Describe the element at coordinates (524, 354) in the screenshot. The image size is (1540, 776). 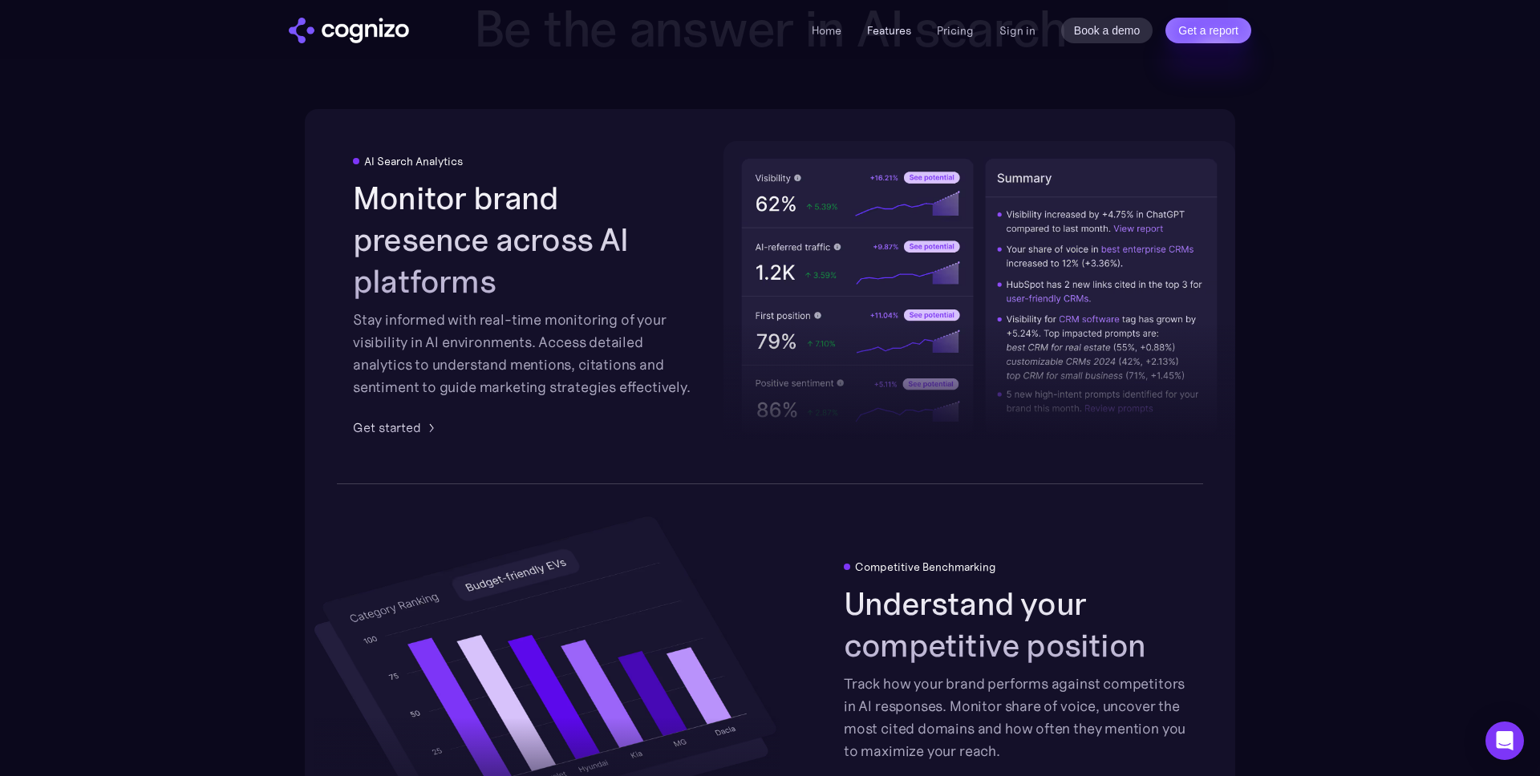
I see `div: Stay informed with real-time monitoring of your visibility in AI environments. Access detailed an...` at that location.